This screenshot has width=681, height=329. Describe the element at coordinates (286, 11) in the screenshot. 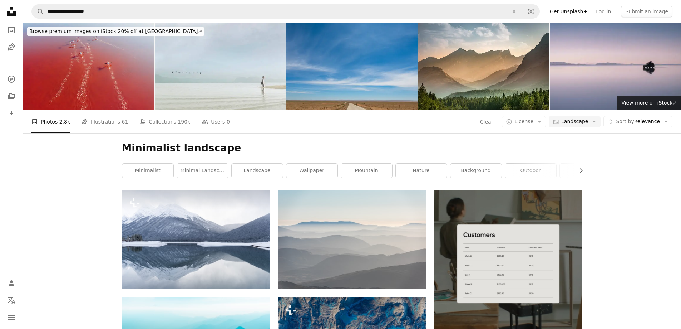

I see `form: Find visuals sitewide` at that location.